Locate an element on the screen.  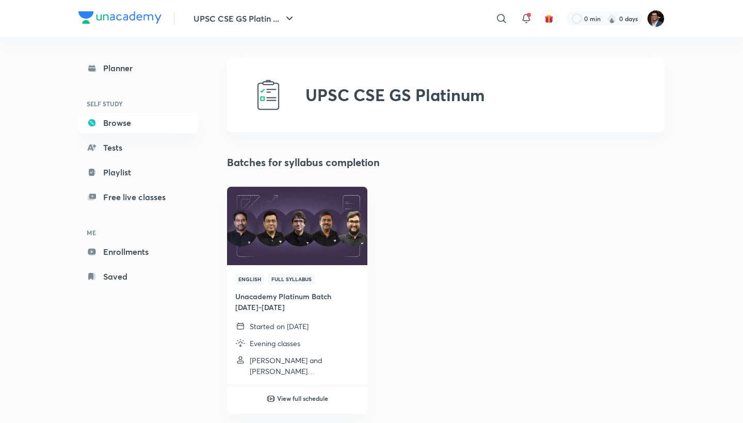
h6: SELF STUDY is located at coordinates (138, 104).